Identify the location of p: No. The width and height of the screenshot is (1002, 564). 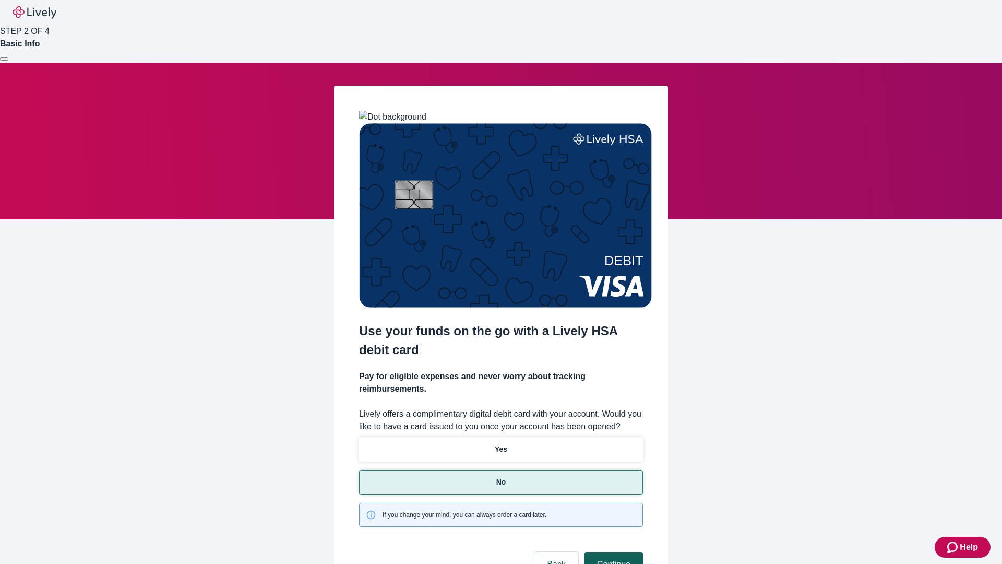
(501, 482).